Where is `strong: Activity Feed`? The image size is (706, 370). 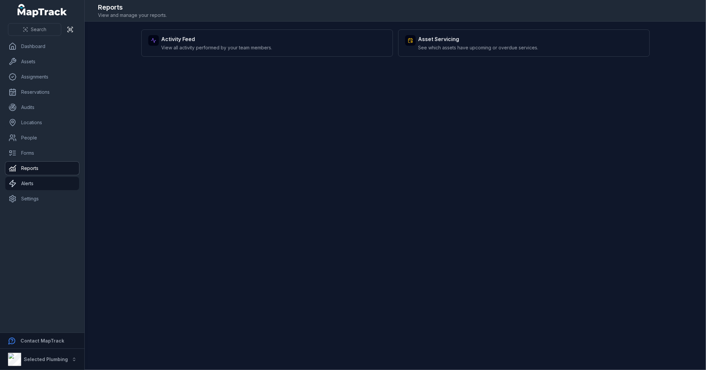 strong: Activity Feed is located at coordinates (217, 39).